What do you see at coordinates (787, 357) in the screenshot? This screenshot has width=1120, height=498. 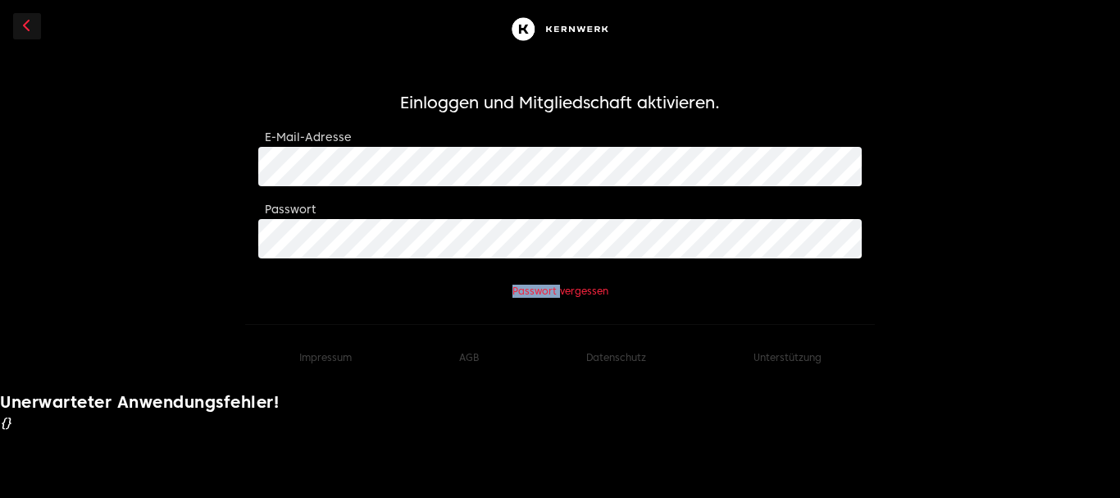 I see `font: Unterstützung` at bounding box center [787, 357].